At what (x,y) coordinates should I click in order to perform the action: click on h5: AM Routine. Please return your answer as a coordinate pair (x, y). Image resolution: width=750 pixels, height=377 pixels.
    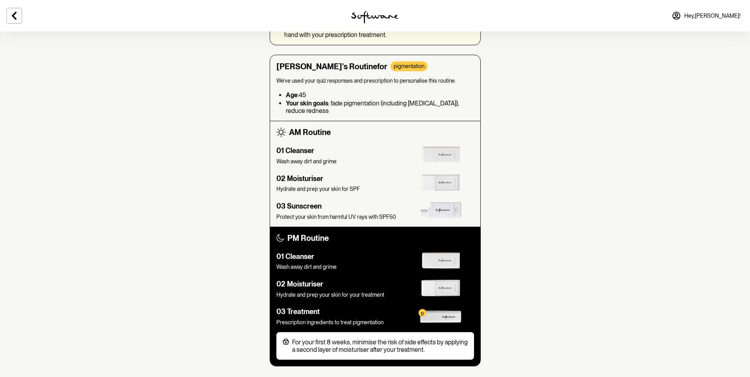
    Looking at the image, I should click on (310, 132).